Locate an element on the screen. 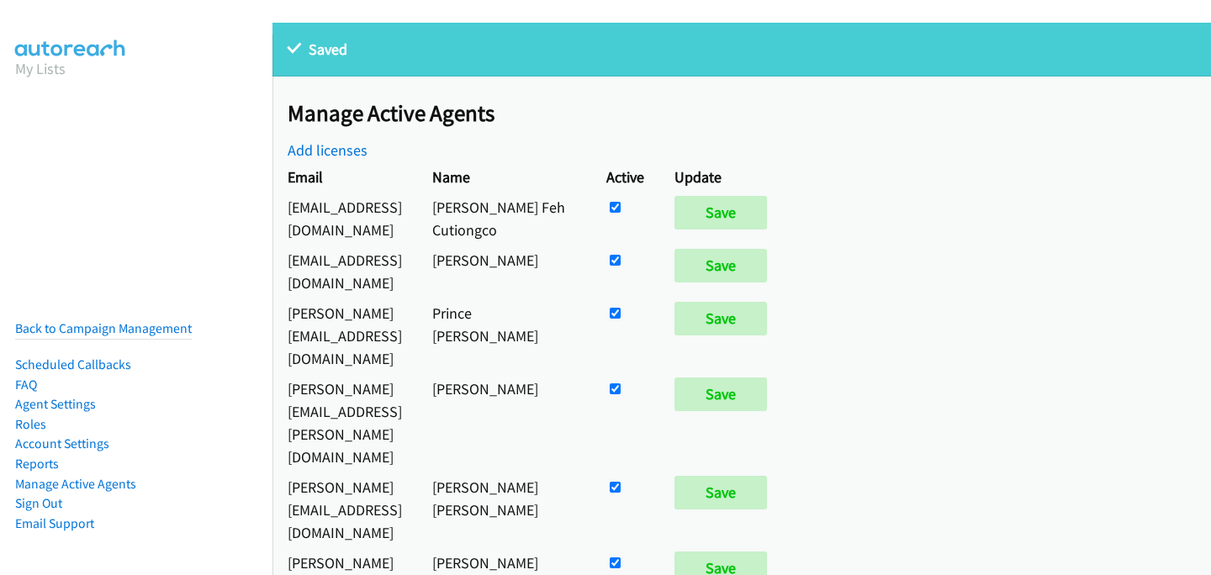  p: Saved is located at coordinates (742, 49).